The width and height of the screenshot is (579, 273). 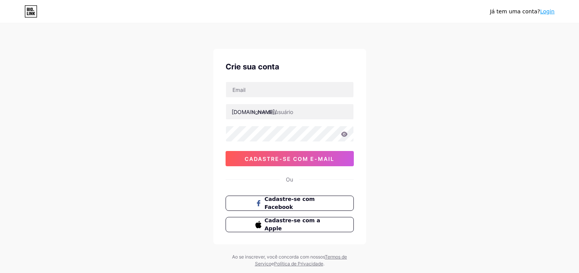 What do you see at coordinates (290, 225) in the screenshot?
I see `button: Cadastre-se com a Apple` at bounding box center [290, 225].